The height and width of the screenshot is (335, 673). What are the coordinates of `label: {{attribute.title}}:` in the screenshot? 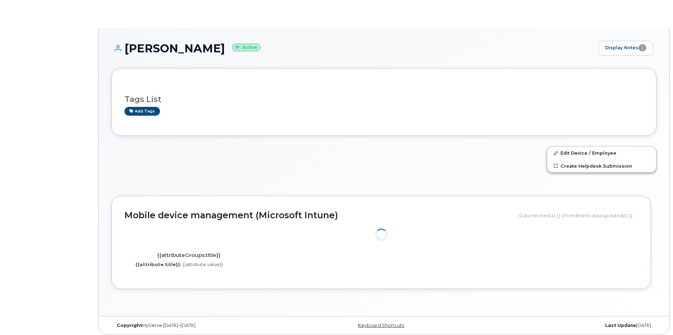 It's located at (158, 265).